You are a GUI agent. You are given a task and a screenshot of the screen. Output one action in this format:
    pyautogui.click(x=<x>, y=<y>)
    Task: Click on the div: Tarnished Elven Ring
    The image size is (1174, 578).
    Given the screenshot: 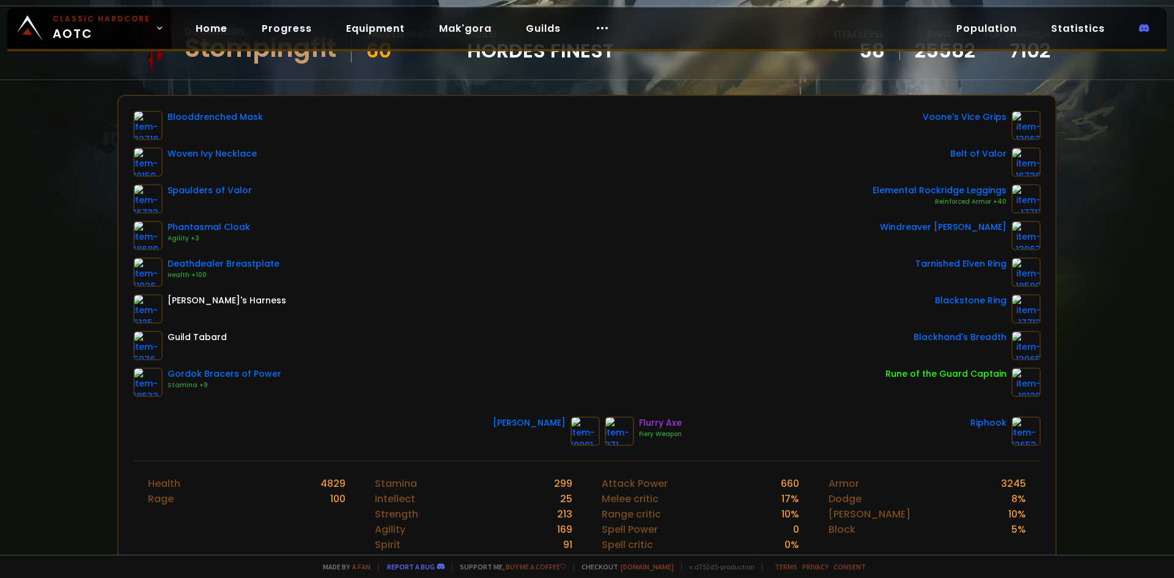 What is the action you would take?
    pyautogui.click(x=961, y=264)
    